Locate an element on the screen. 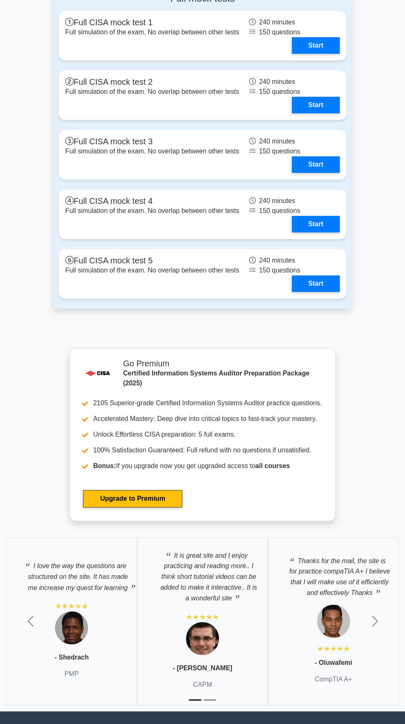 This screenshot has width=405, height=724. p: PMP is located at coordinates (72, 674).